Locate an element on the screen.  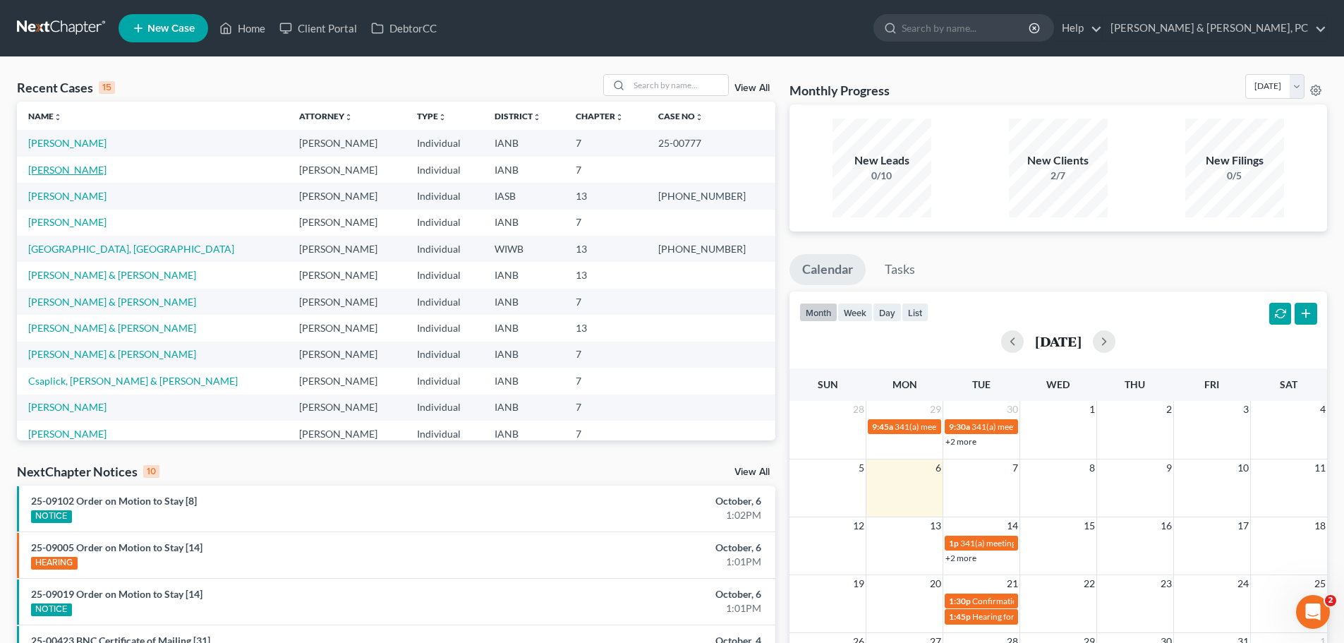
span: 1p is located at coordinates (954, 542).